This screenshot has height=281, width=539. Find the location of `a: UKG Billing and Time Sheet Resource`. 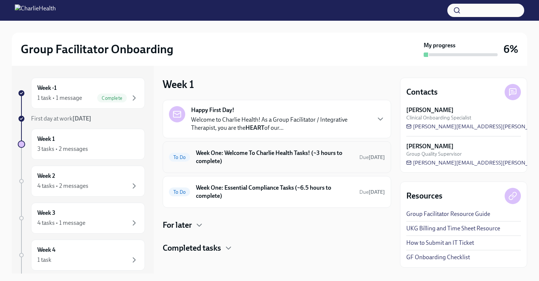

a: UKG Billing and Time Sheet Resource is located at coordinates (454, 229).